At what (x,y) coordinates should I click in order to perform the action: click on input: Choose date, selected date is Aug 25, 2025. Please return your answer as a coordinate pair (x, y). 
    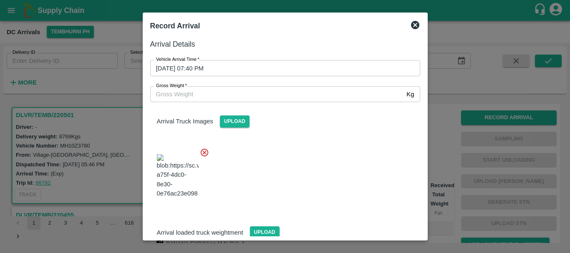
    Looking at the image, I should click on (282, 68).